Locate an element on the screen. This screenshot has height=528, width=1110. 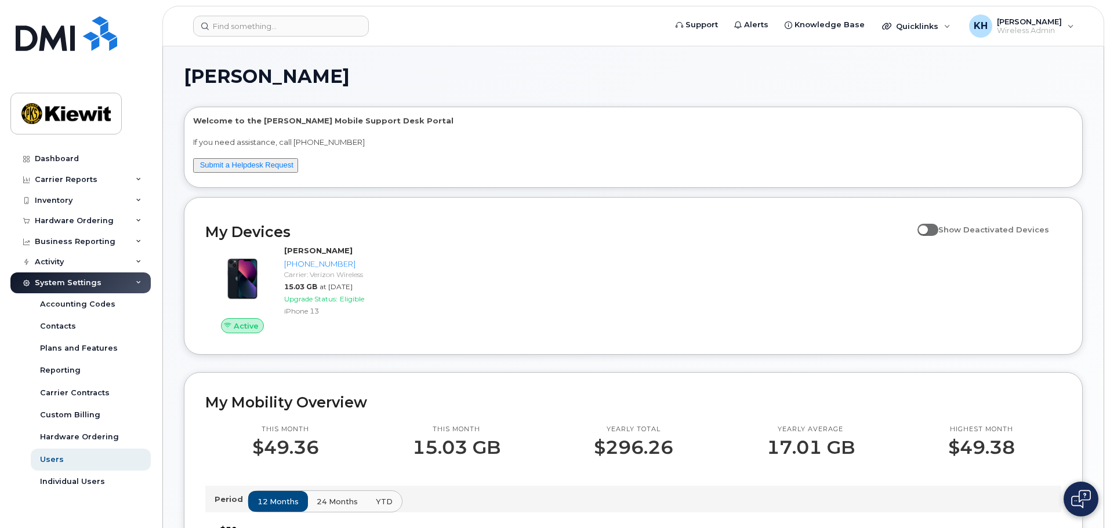
p: $49.36 is located at coordinates (285, 448).